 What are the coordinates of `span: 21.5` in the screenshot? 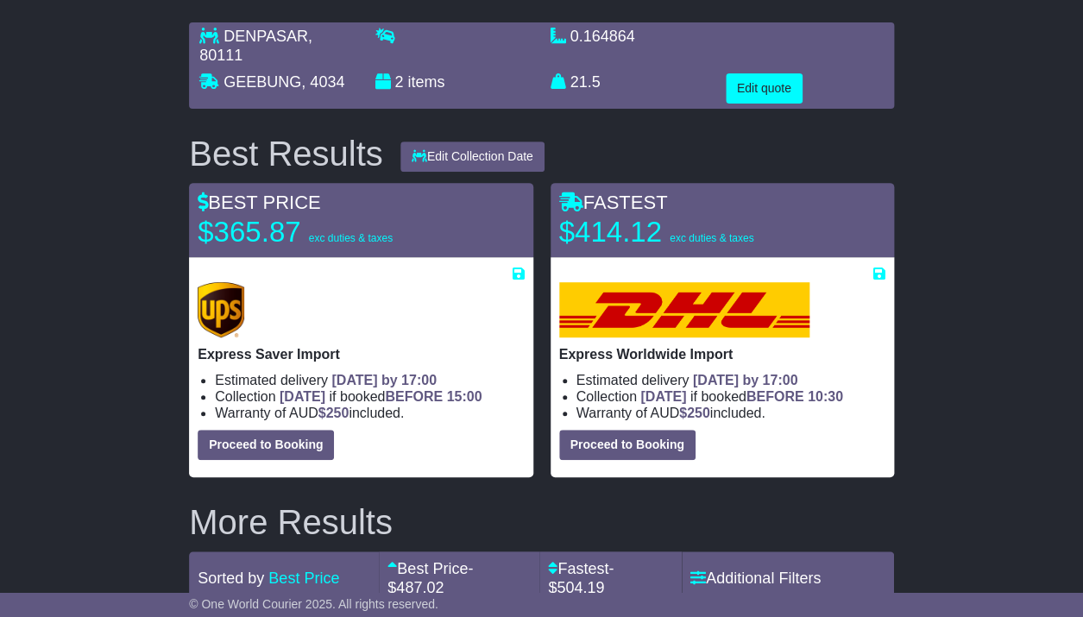 It's located at (585, 82).